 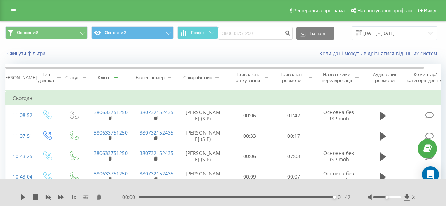 What do you see at coordinates (130, 197) in the screenshot?
I see `span: 00:00` at bounding box center [130, 197].